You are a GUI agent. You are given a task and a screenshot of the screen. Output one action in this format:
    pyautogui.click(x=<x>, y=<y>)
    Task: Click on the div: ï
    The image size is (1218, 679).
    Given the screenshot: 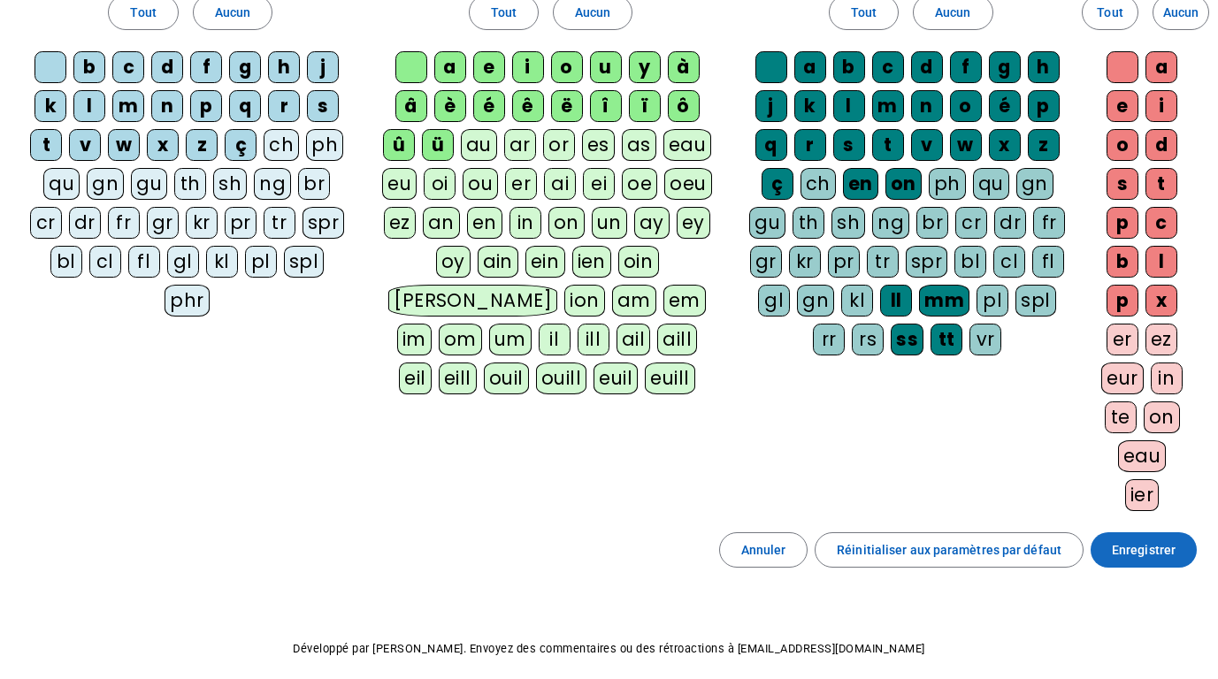 What is the action you would take?
    pyautogui.click(x=645, y=106)
    